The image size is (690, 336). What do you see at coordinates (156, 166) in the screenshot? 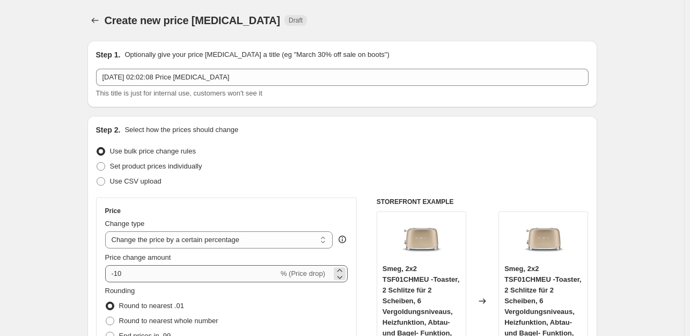
I see `span: Set product prices individually` at bounding box center [156, 166].